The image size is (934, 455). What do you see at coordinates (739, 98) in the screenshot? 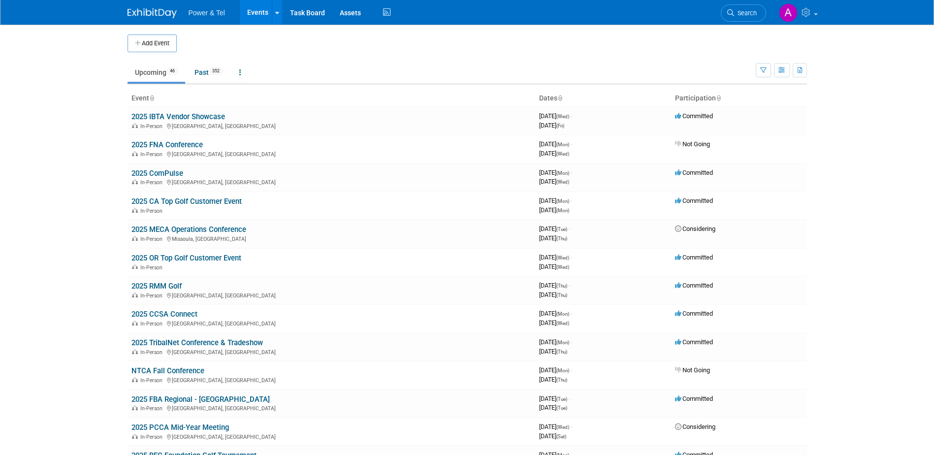
I see `th: Participation` at bounding box center [739, 98].